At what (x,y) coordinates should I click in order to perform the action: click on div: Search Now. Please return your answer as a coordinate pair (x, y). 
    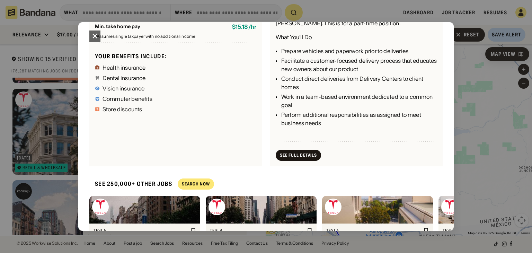
    Looking at the image, I should click on (196, 184).